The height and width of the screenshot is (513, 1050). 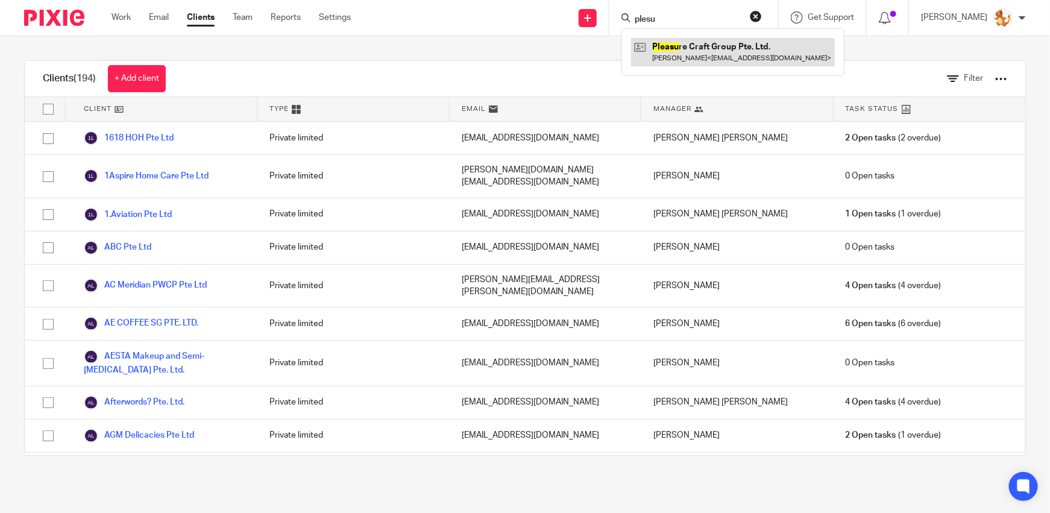 What do you see at coordinates (146, 176) in the screenshot?
I see `a: 1Aspire Home Care Pte Ltd` at bounding box center [146, 176].